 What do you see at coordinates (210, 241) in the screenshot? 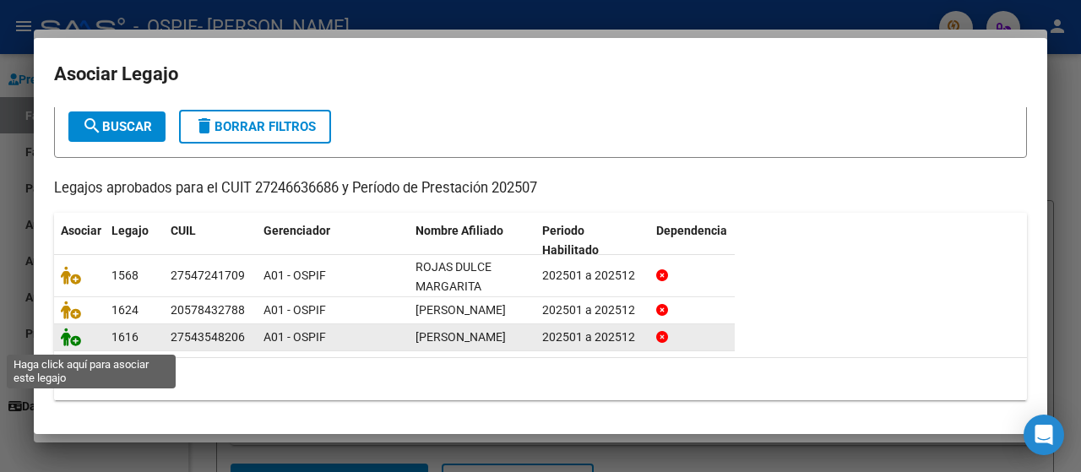
I see `datatable-header-cell: CUIL` at bounding box center [210, 241].